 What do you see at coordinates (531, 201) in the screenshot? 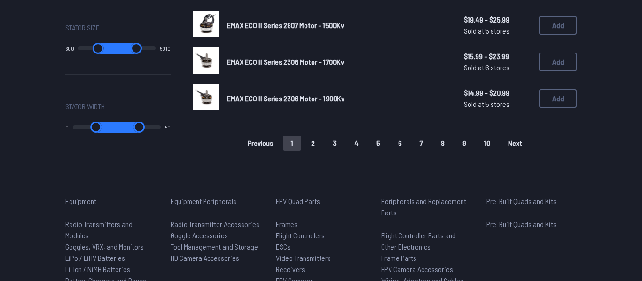
I see `p: Pre-Built Quads and Kits` at bounding box center [531, 201].